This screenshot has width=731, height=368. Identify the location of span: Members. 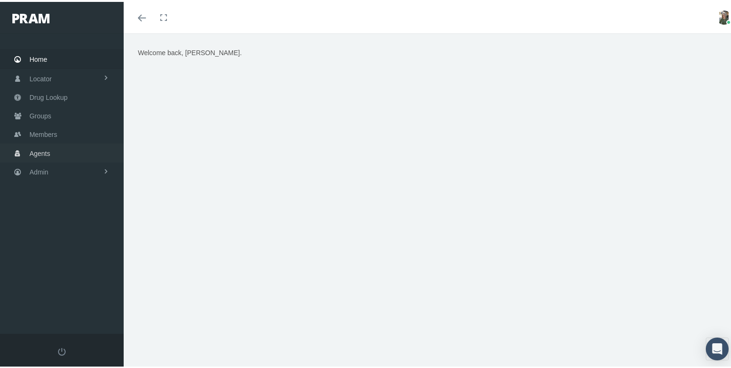
(43, 133).